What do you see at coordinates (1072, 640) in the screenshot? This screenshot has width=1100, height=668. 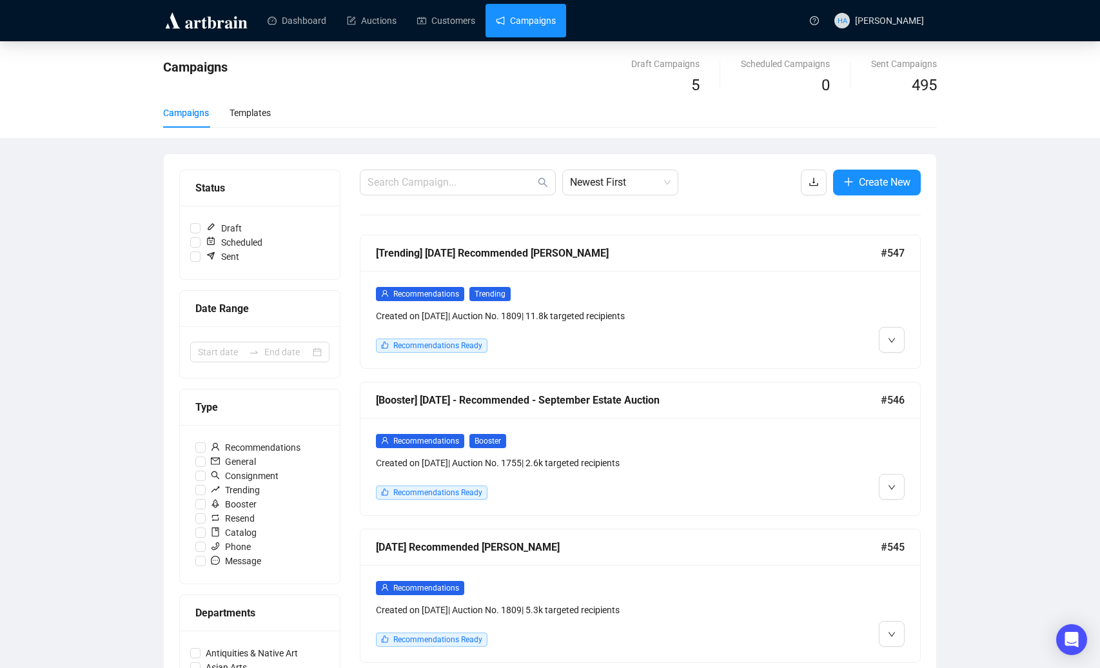 I see `div: Open Intercom Messenger` at bounding box center [1072, 640].